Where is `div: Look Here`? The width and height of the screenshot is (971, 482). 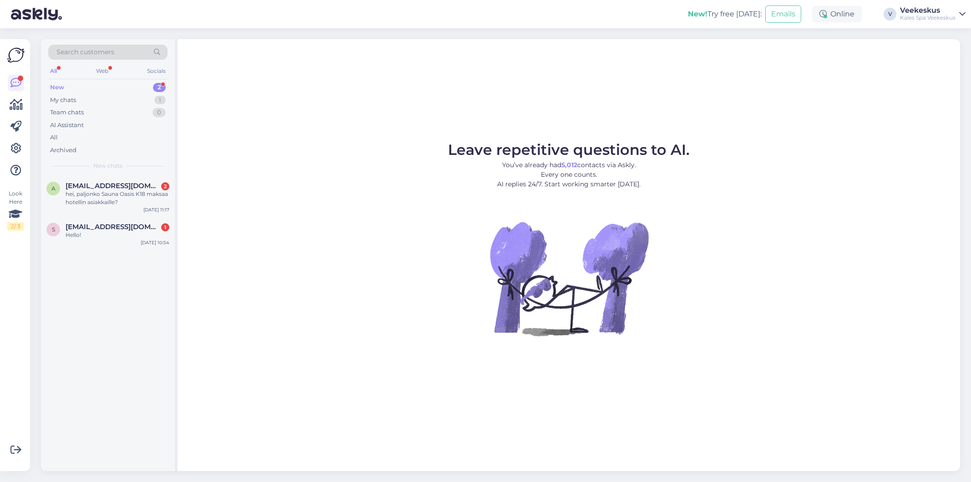
div: Look Here is located at coordinates (15, 210).